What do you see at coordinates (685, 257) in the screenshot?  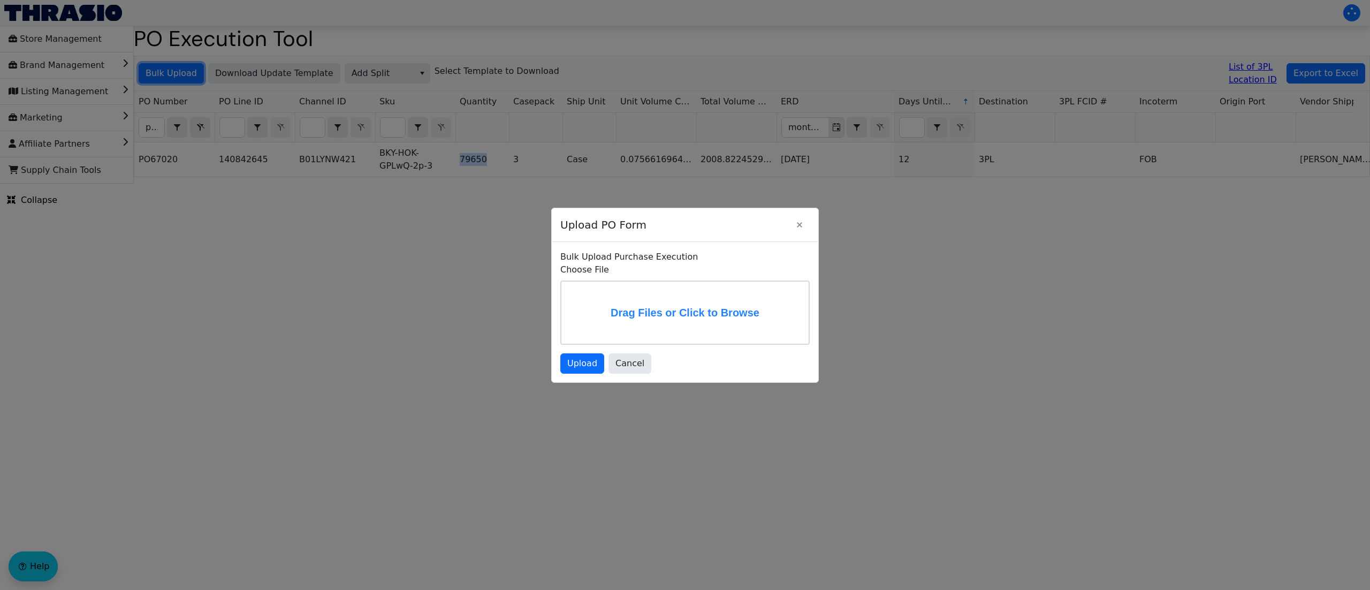 I see `p: Bulk Upload Purchase Execution` at bounding box center [685, 257].